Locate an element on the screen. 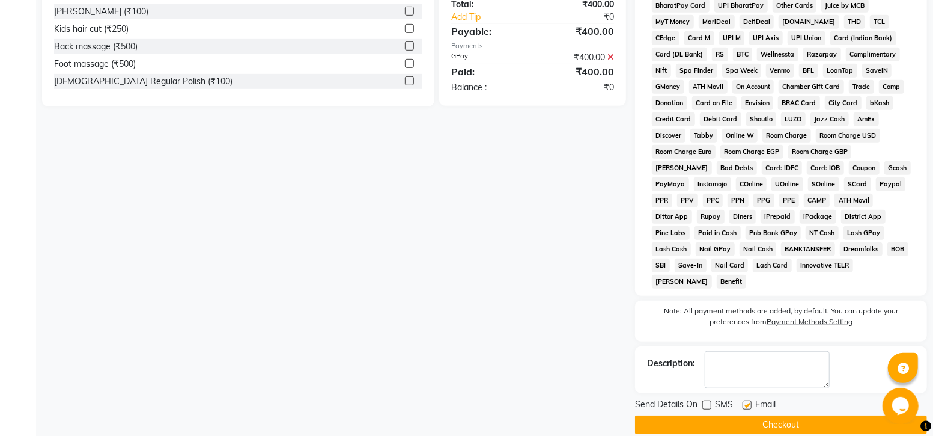 This screenshot has width=933, height=436. span: Lash Card is located at coordinates (772, 265).